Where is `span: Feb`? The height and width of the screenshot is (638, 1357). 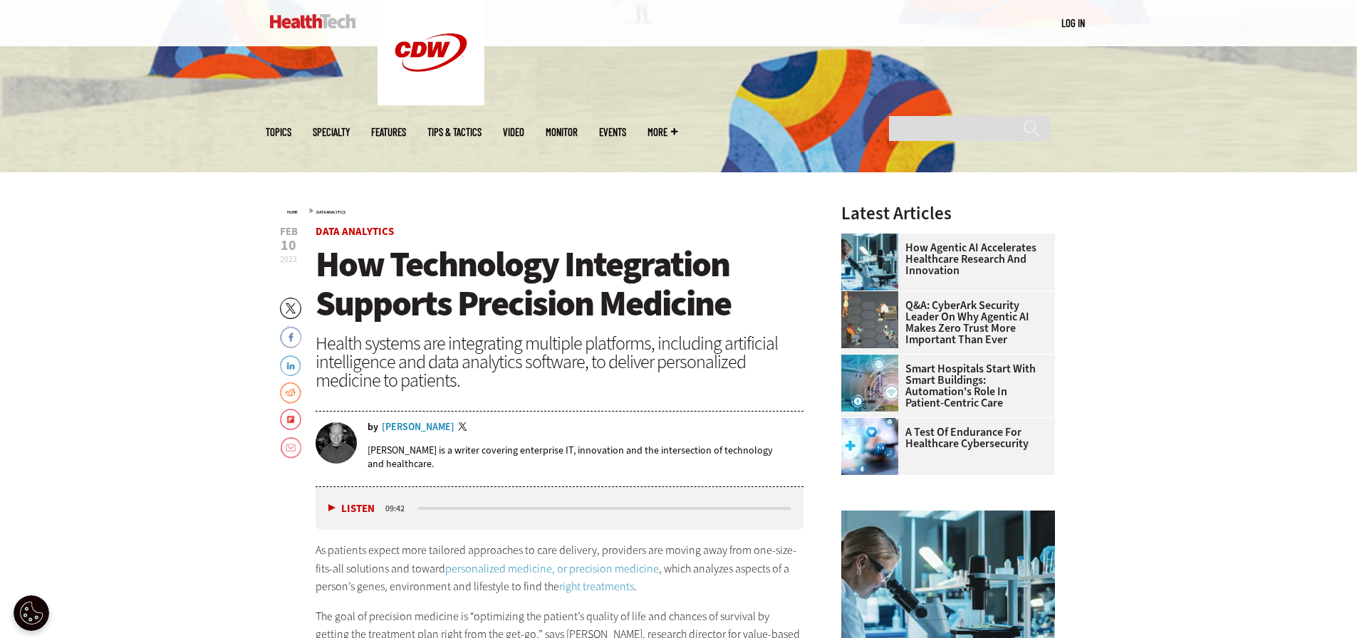 span: Feb is located at coordinates (288, 231).